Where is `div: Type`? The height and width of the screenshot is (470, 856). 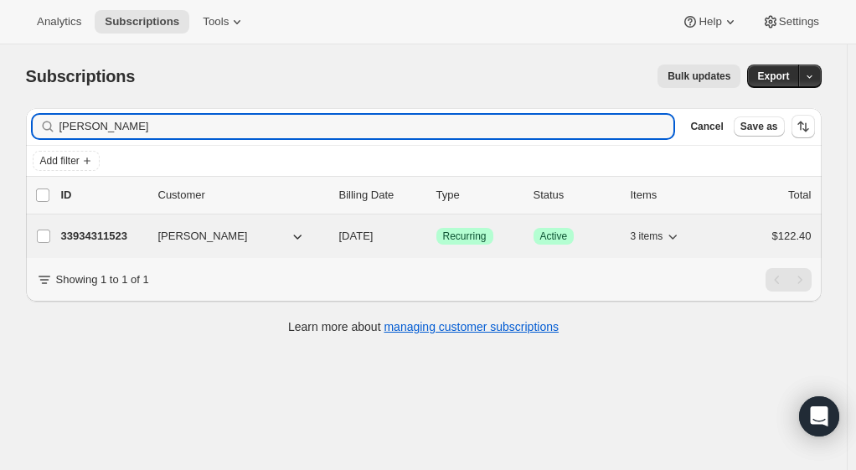 div: Type is located at coordinates (478, 195).